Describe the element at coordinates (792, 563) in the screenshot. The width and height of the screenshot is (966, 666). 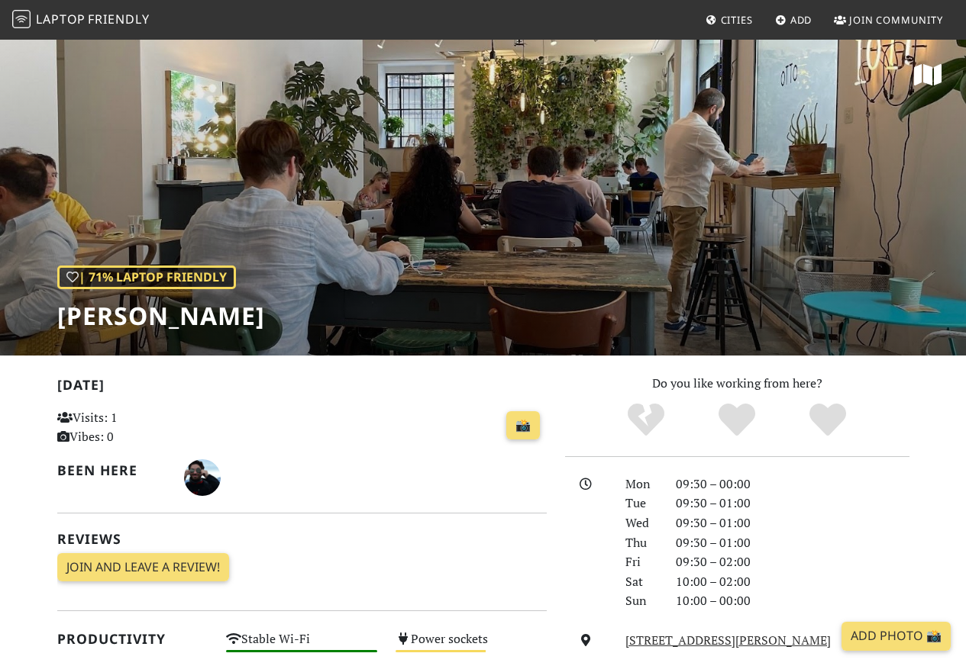
I see `div: 09:30 – 02:00` at that location.